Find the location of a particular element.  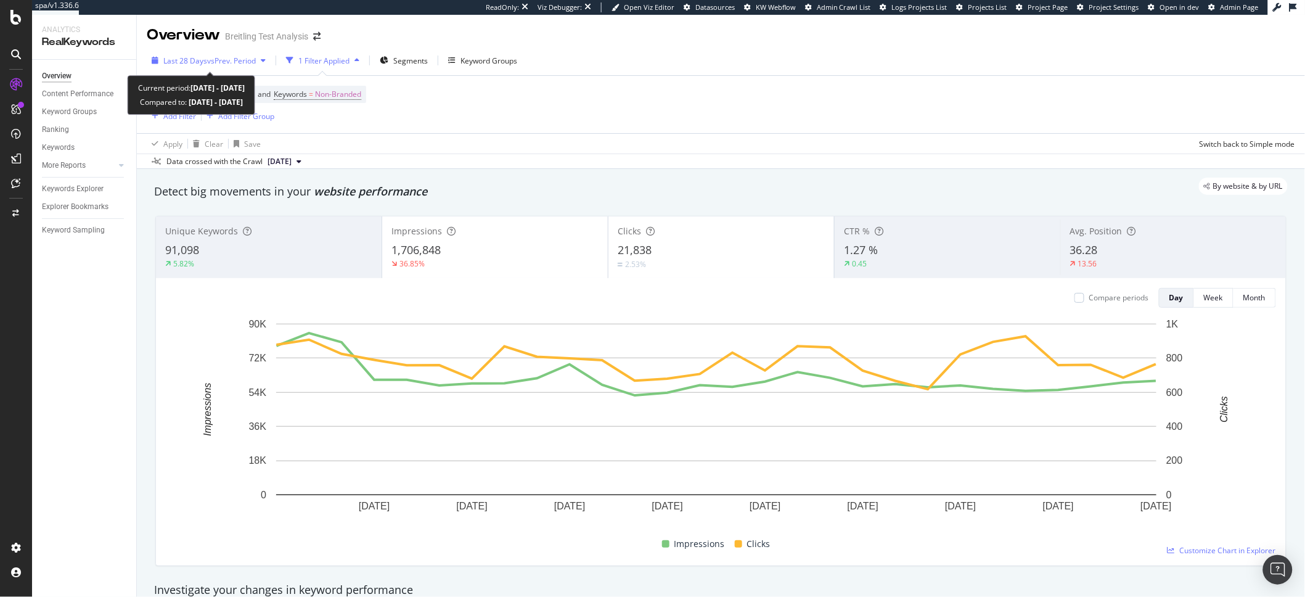

div: Content Performance is located at coordinates (78, 94).